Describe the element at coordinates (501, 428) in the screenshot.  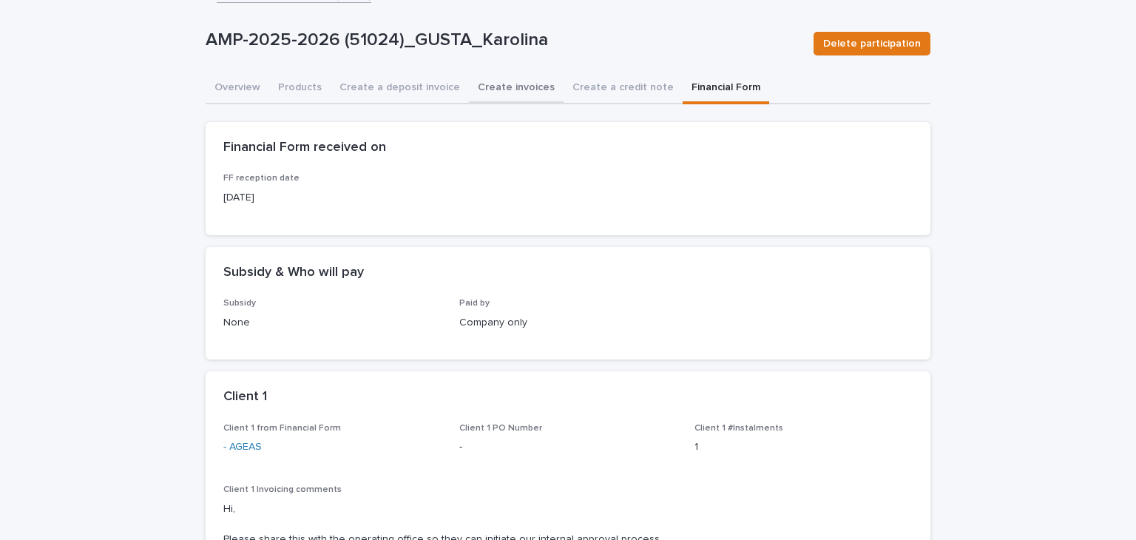
I see `span: Client 1 PO Number` at that location.